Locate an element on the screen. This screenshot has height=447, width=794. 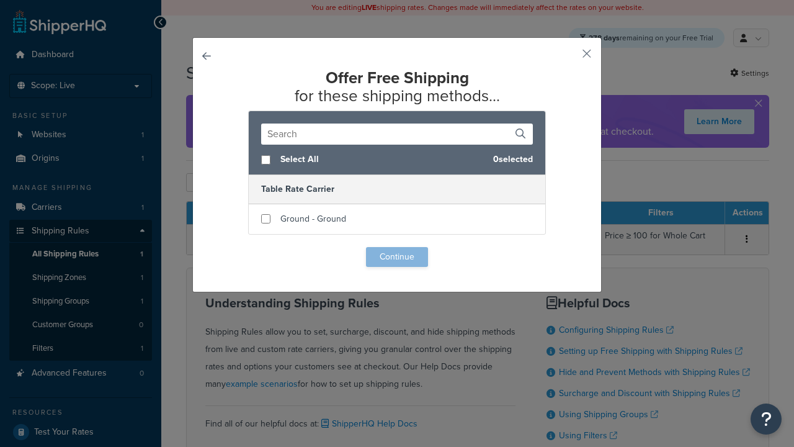
span: Select All is located at coordinates (381, 159).